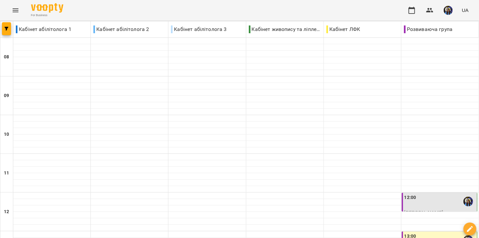 The width and height of the screenshot is (479, 238). What do you see at coordinates (199, 29) in the screenshot?
I see `p: Кабінет абілітолога 3` at bounding box center [199, 29].